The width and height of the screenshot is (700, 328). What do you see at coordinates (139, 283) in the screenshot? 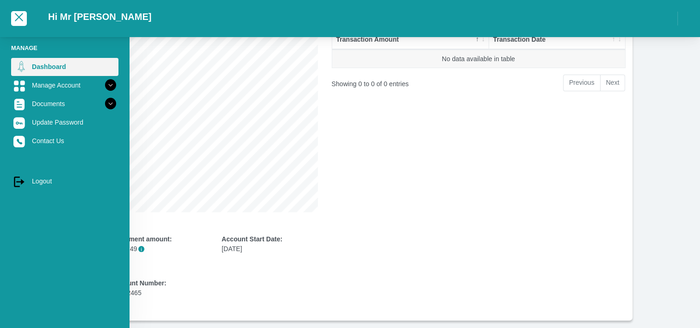
I see `b: Account Number:` at bounding box center [139, 283].